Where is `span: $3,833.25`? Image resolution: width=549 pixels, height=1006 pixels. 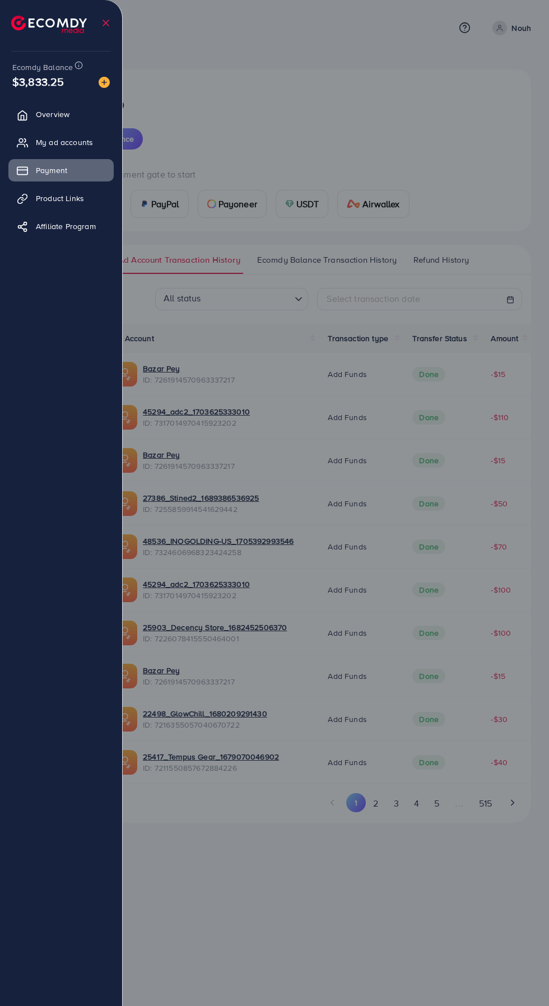 span: $3,833.25 is located at coordinates (38, 81).